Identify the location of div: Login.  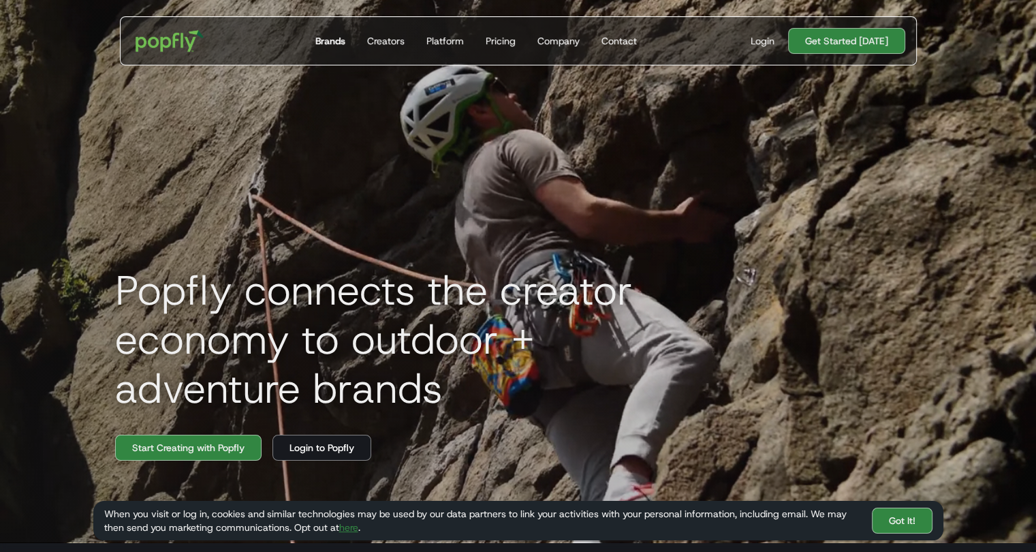
(762, 41).